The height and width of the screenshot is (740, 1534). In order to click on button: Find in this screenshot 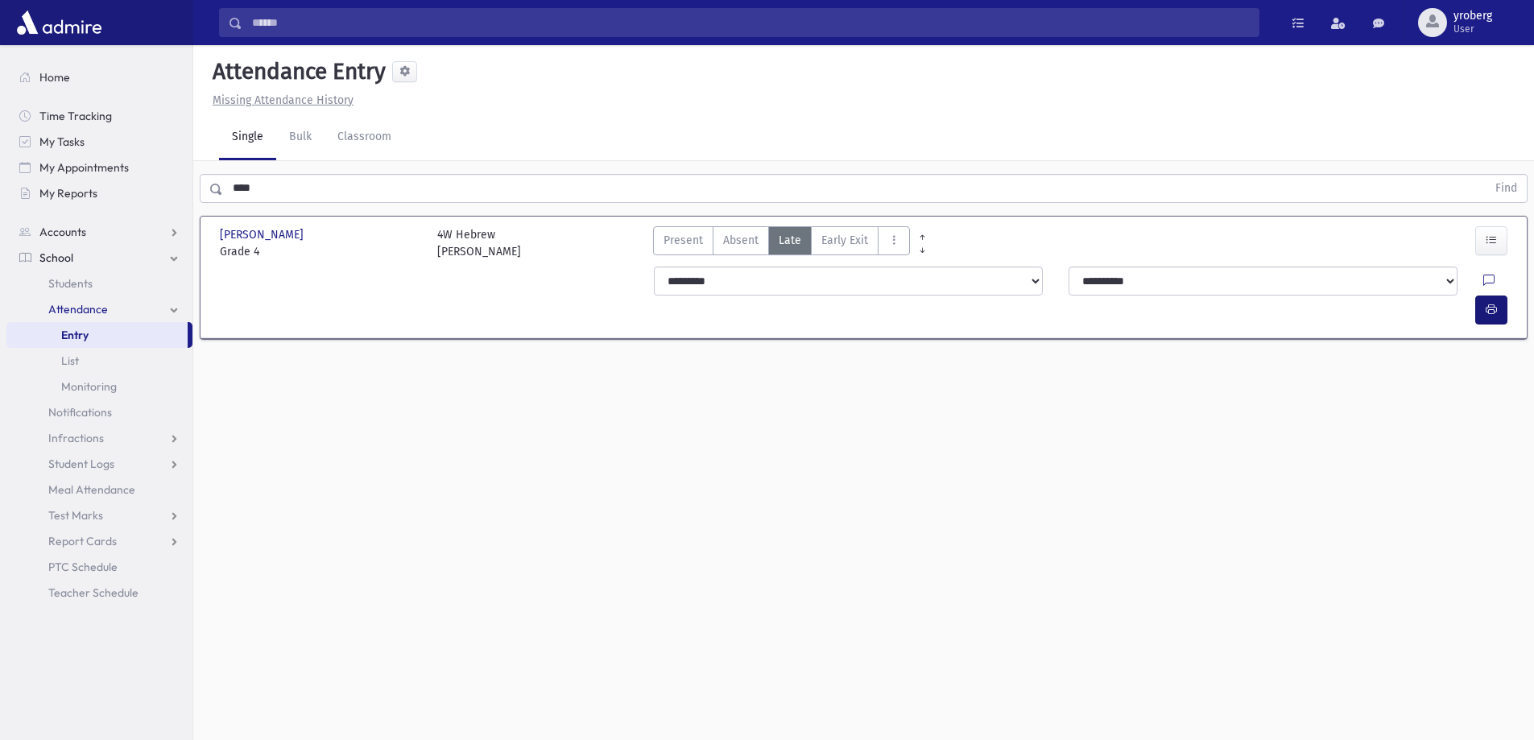, I will do `click(1505, 188)`.